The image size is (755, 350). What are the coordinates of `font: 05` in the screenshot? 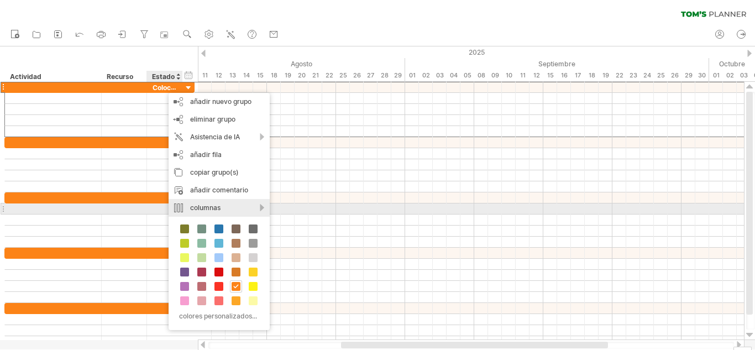 It's located at (468, 75).